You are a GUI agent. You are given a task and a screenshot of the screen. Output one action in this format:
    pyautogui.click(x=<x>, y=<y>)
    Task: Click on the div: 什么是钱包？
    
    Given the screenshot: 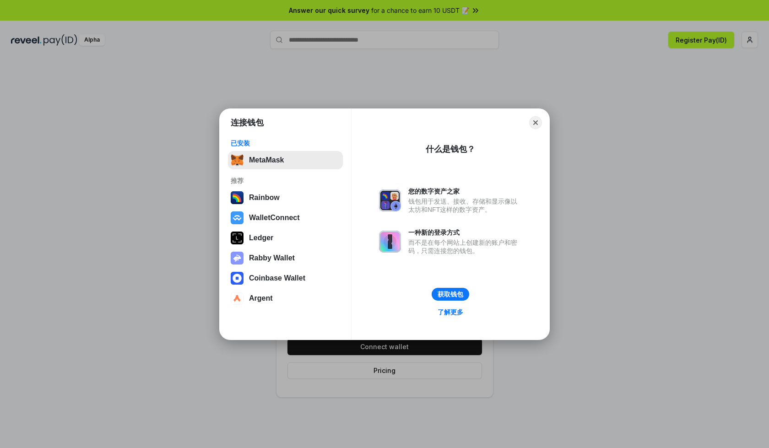 What is the action you would take?
    pyautogui.click(x=450, y=149)
    